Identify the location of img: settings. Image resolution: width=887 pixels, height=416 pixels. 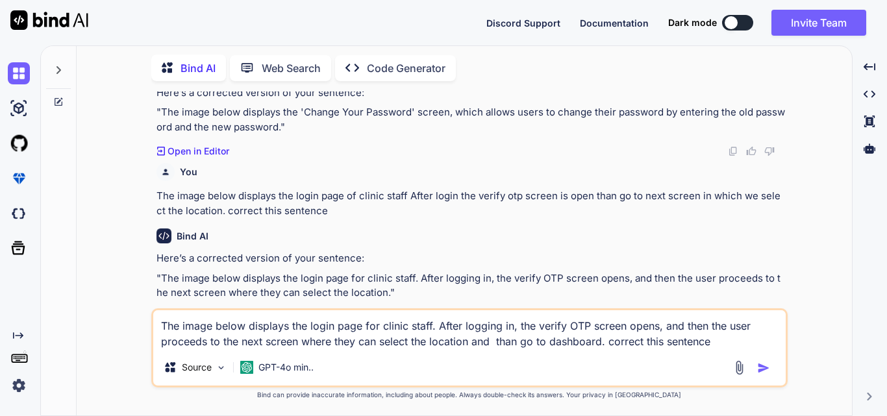
(19, 386).